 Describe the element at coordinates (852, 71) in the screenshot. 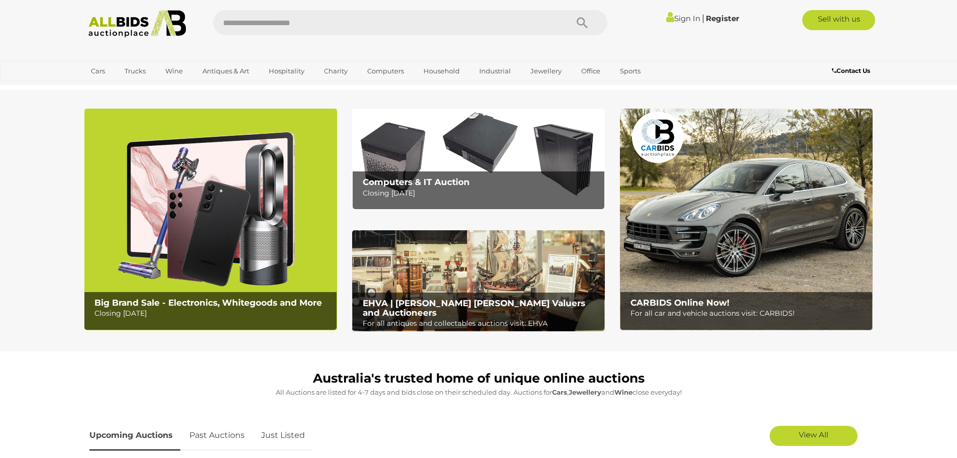

I see `a: Contact Us` at that location.